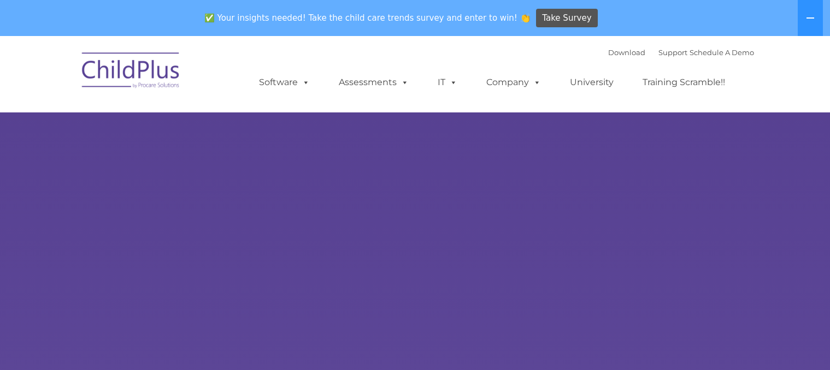  What do you see at coordinates (592, 82) in the screenshot?
I see `a: University` at bounding box center [592, 82].